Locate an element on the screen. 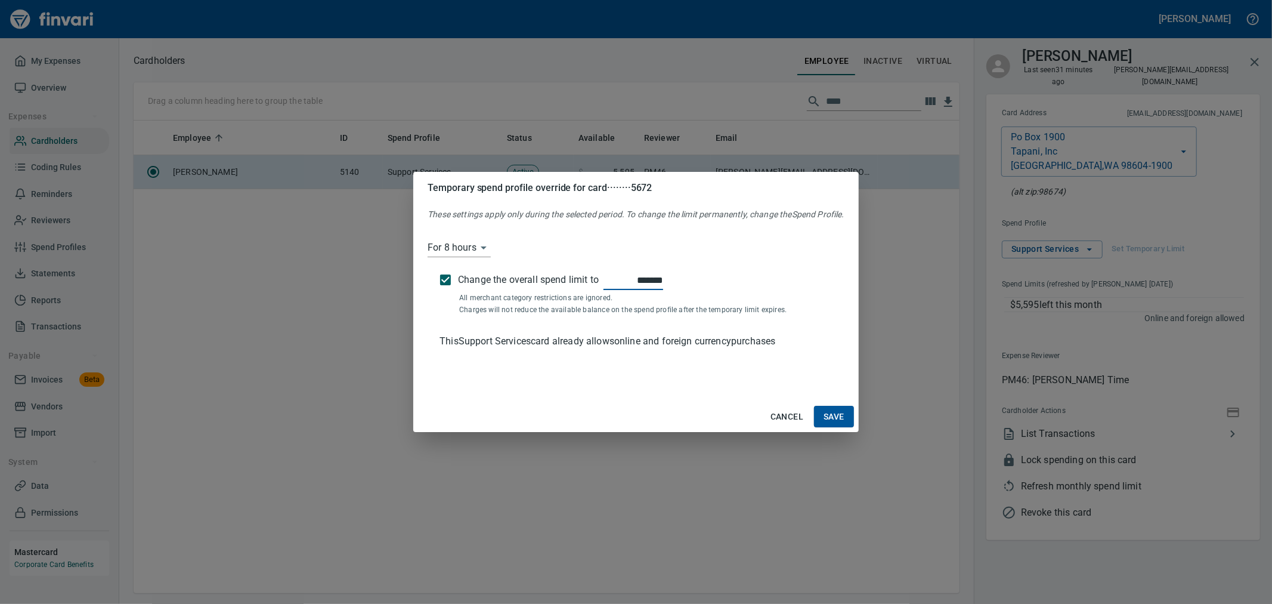 This screenshot has width=1272, height=604. span: Change the overall spend limit to is located at coordinates (528, 280).